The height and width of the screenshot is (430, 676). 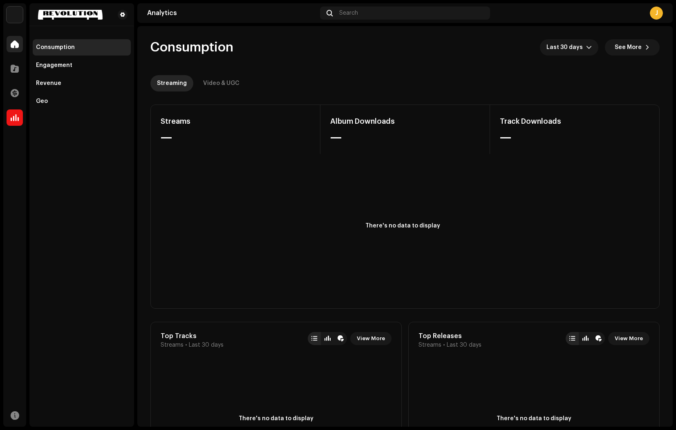 I want to click on span: Search, so click(x=349, y=13).